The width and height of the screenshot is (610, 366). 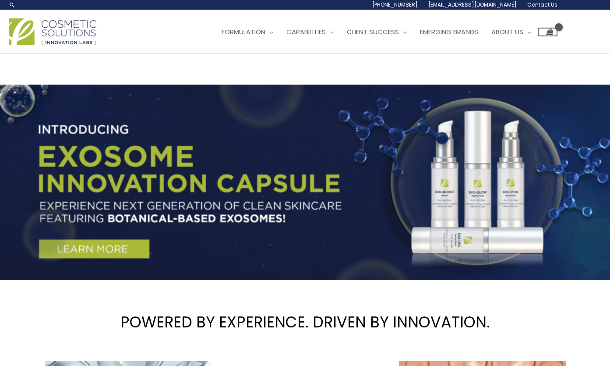 I want to click on a: About Us, so click(x=511, y=32).